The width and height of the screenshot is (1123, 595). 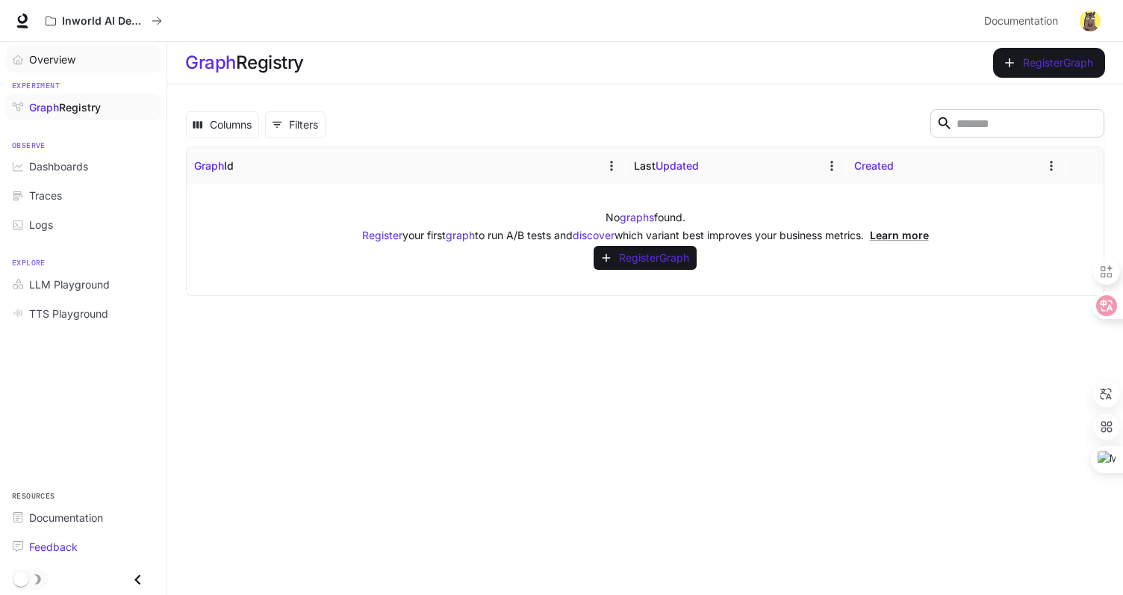 I want to click on a: Overview, so click(x=83, y=59).